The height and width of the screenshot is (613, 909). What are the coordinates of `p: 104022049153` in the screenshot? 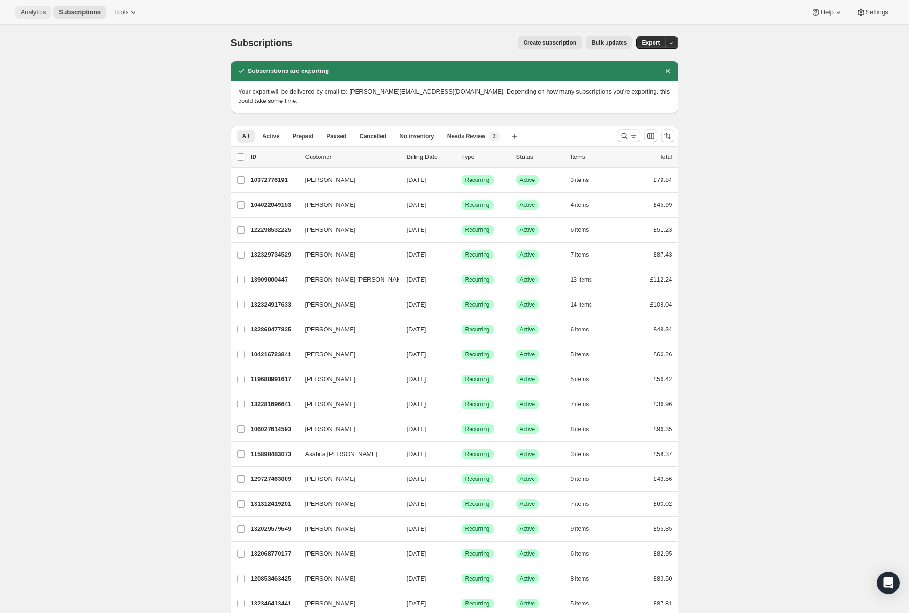 It's located at (274, 205).